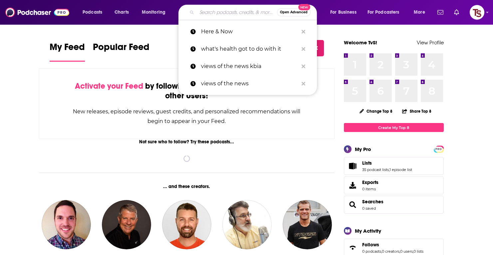 The image size is (493, 255). I want to click on a: My Feed, so click(67, 51).